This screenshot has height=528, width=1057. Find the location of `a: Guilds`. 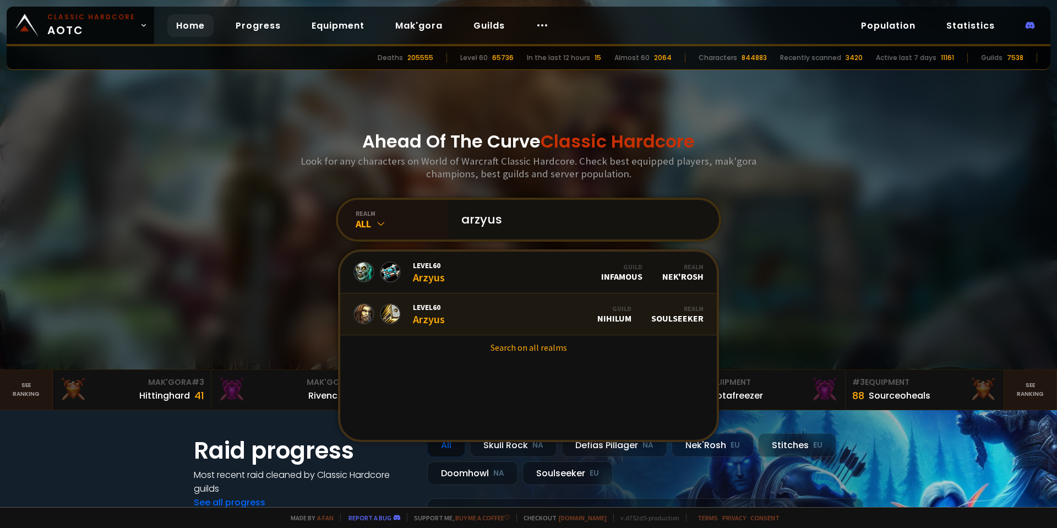

a: Guilds is located at coordinates (489, 25).